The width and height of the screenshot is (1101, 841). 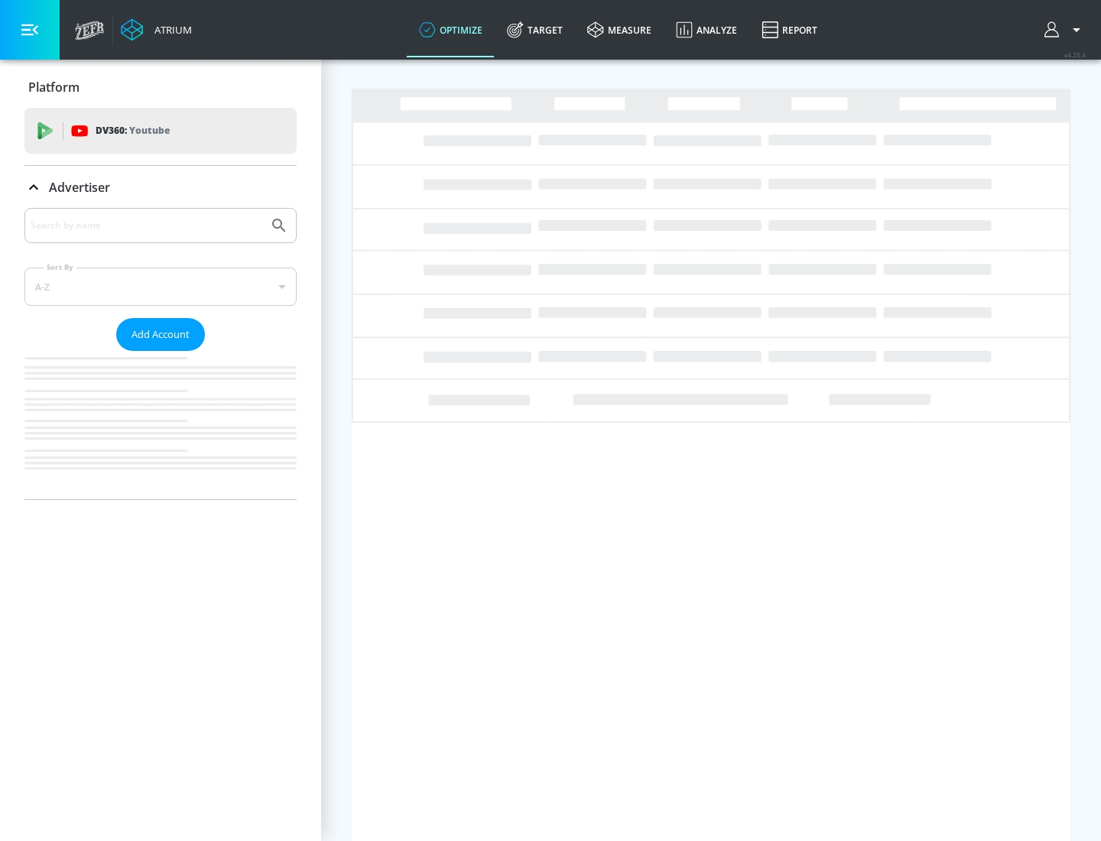 What do you see at coordinates (534, 30) in the screenshot?
I see `a: Target` at bounding box center [534, 30].